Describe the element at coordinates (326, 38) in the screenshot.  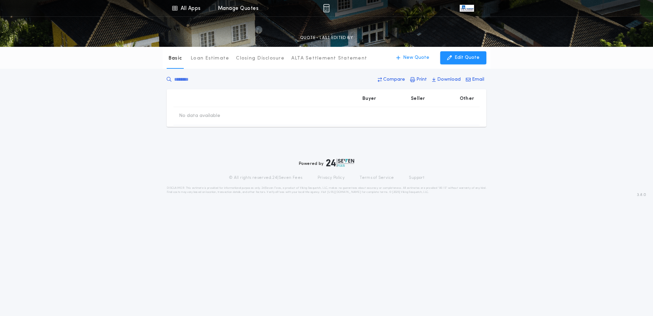
I see `p: QUOTE - LAST EDITED BY` at that location.